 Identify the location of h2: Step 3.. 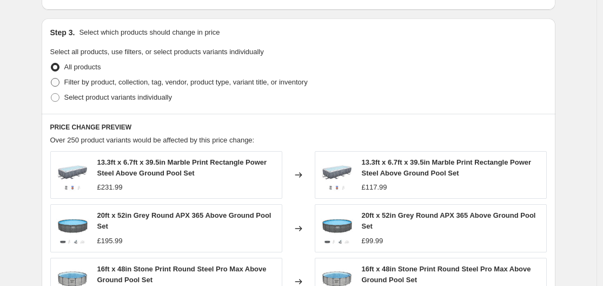
(63, 32).